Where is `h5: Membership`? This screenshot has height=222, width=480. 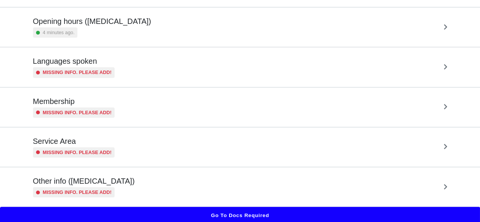 h5: Membership is located at coordinates (74, 101).